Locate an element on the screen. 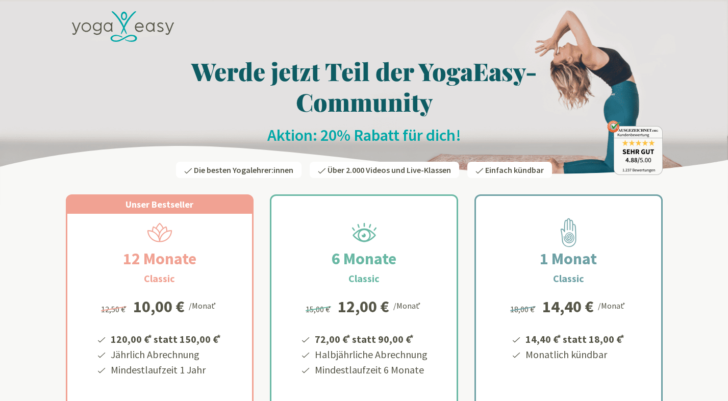 The width and height of the screenshot is (728, 401). span: Über 2.000 Videos und Live-Klassen is located at coordinates (389, 170).